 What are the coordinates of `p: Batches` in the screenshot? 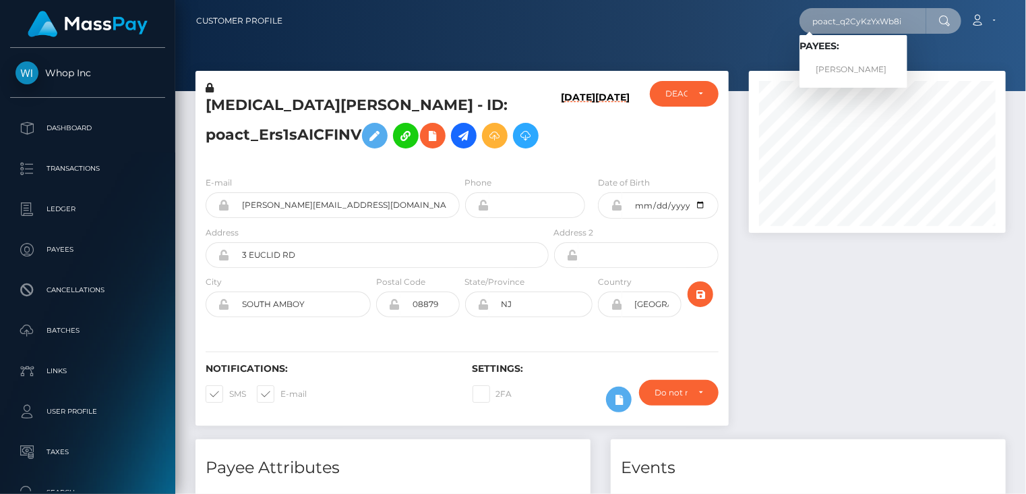 It's located at (88, 330).